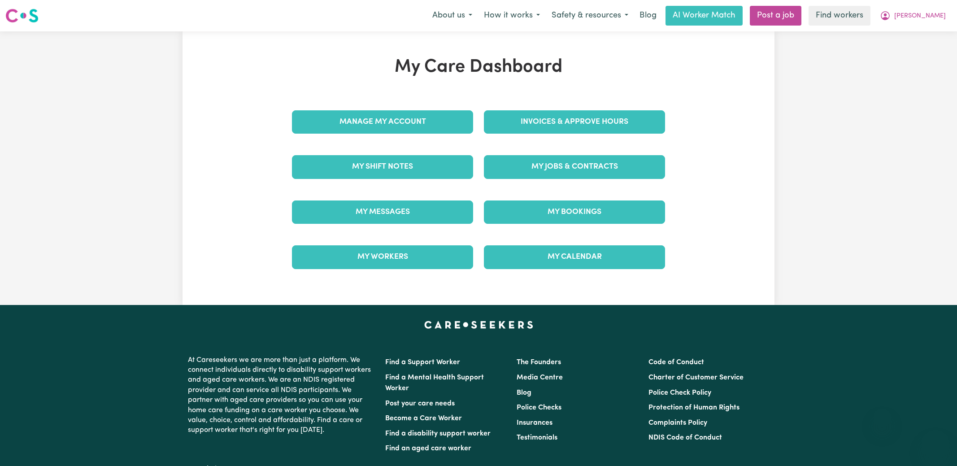 This screenshot has height=466, width=957. What do you see at coordinates (438, 434) in the screenshot?
I see `a: Find a disability support worker` at bounding box center [438, 434].